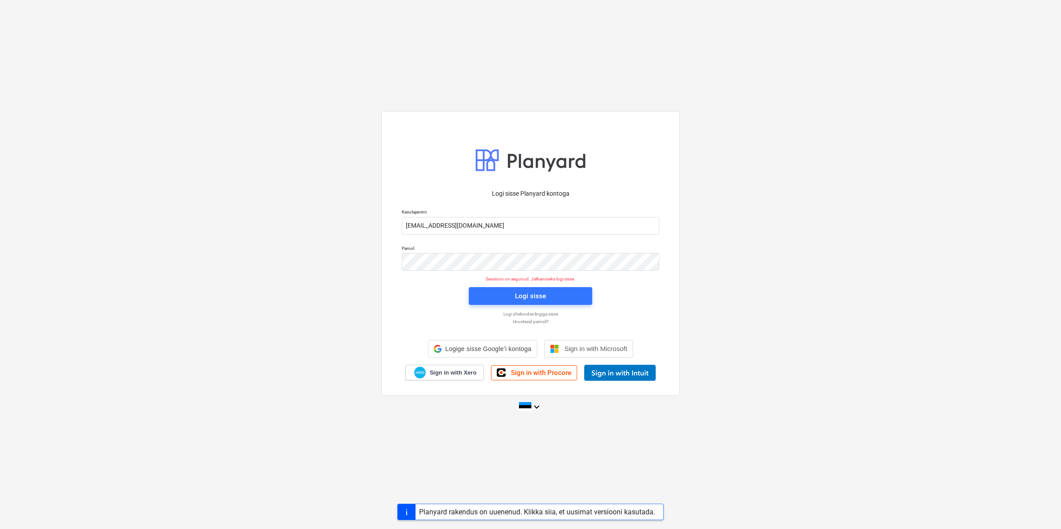 The image size is (1061, 529). Describe the element at coordinates (531, 314) in the screenshot. I see `p: Logi ühekordse lingiga sisse` at that location.